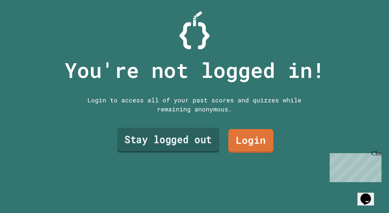 The height and width of the screenshot is (213, 389). I want to click on p: You're not logged in!, so click(195, 70).